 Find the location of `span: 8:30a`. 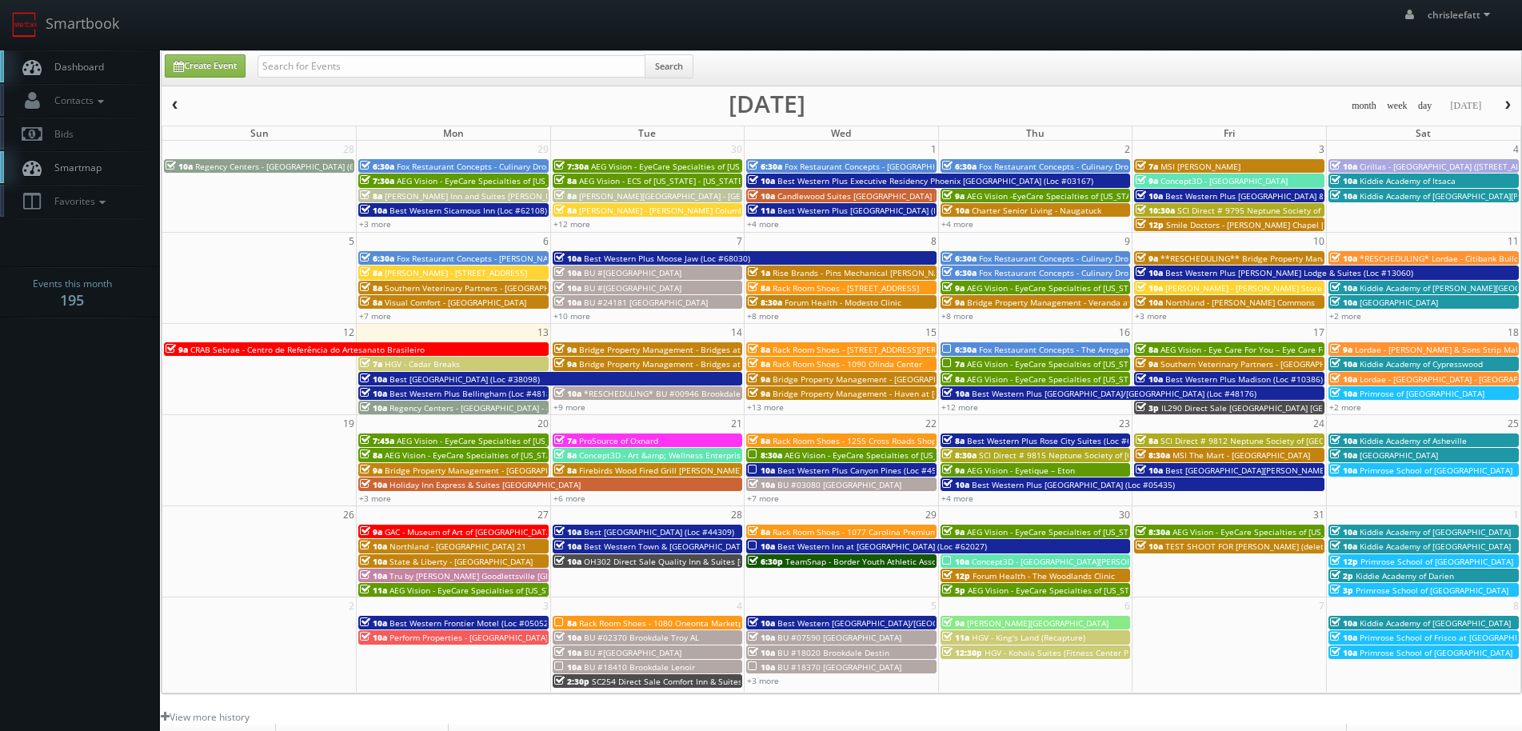

span: 8:30a is located at coordinates (1152, 455).